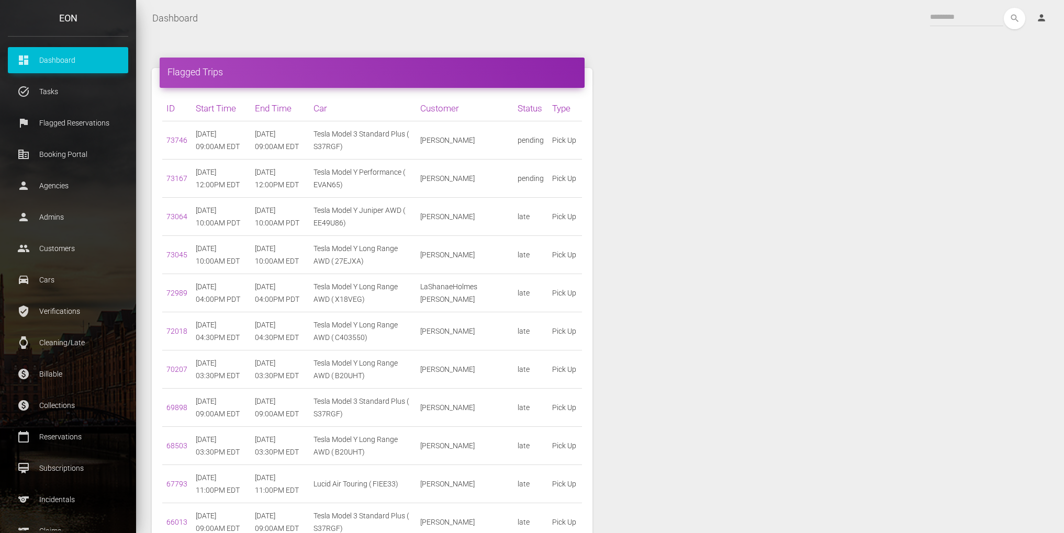 This screenshot has height=533, width=1064. I want to click on a: 68503, so click(177, 446).